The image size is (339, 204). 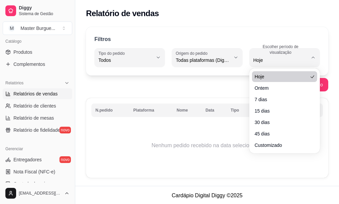 What do you see at coordinates (36, 94) in the screenshot?
I see `span: Relatórios de vendas` at bounding box center [36, 94].